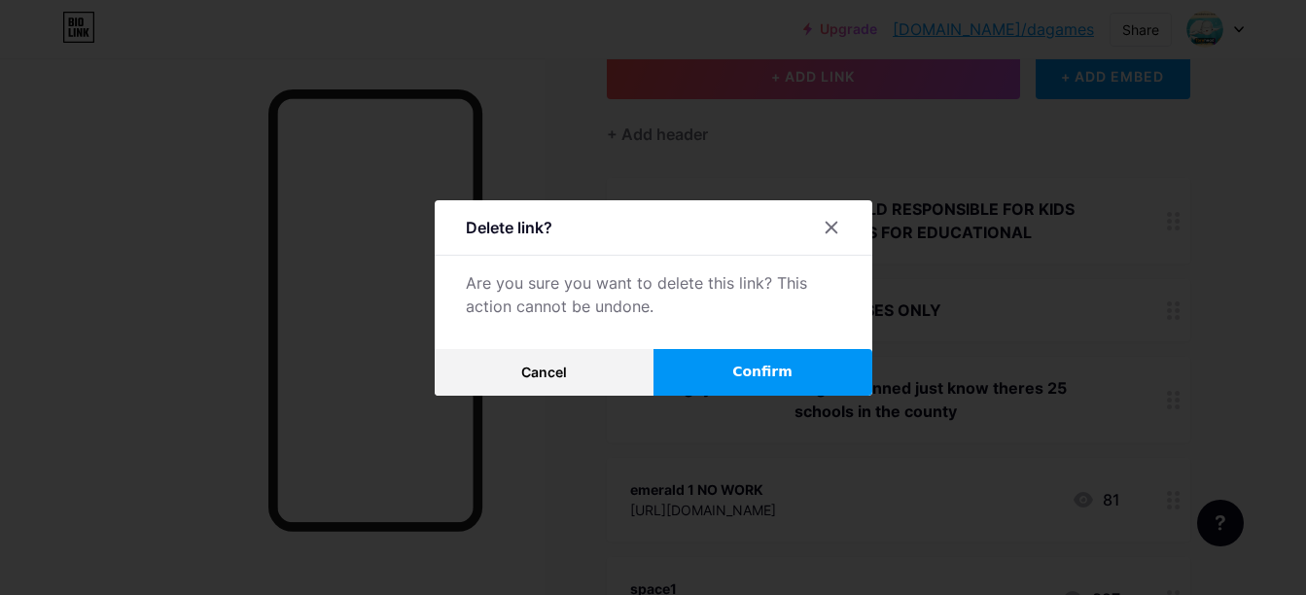  What do you see at coordinates (544, 372) in the screenshot?
I see `button: Cancel` at bounding box center [544, 372].